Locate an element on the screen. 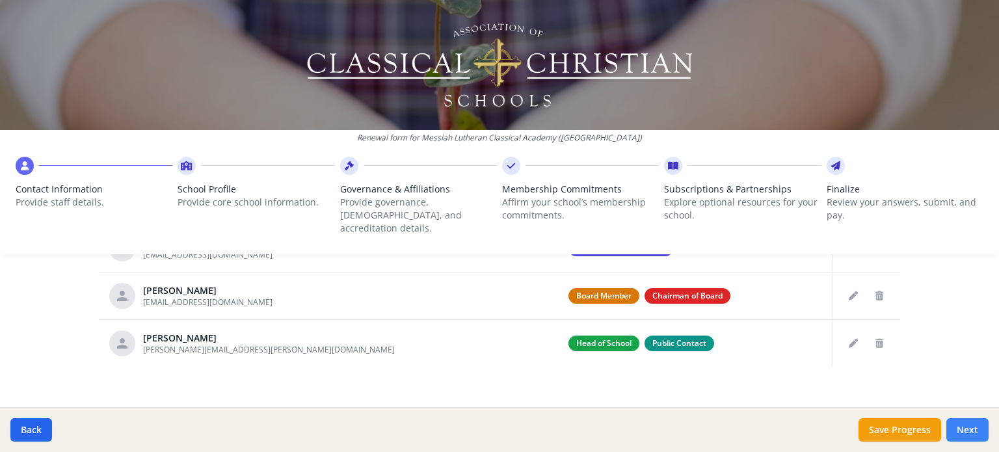 This screenshot has height=452, width=999. span: Chairman of Board is located at coordinates (687, 296).